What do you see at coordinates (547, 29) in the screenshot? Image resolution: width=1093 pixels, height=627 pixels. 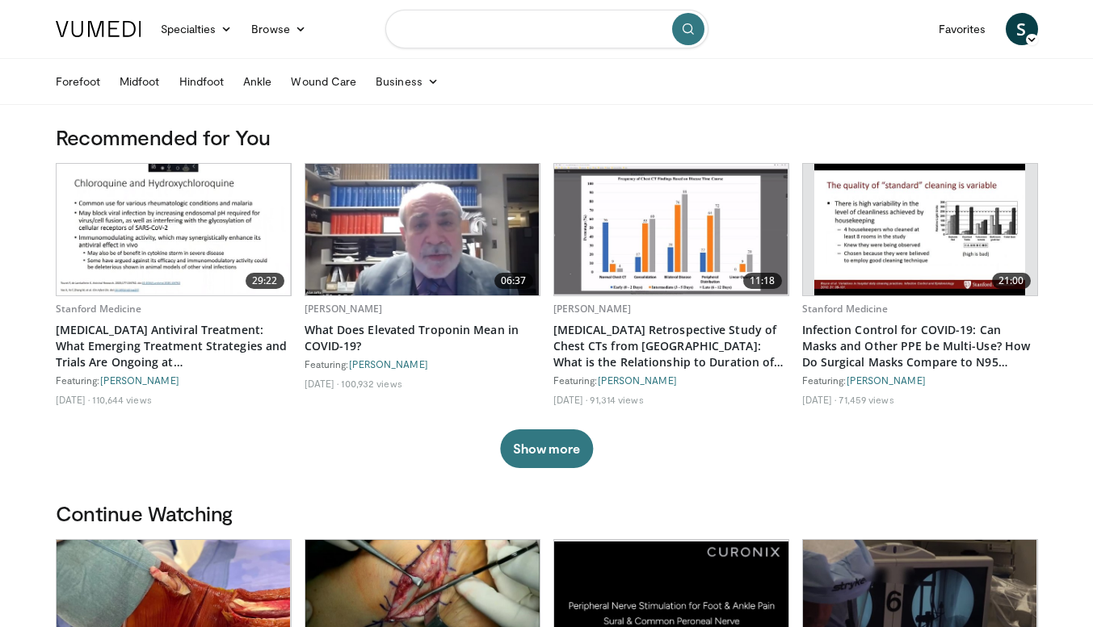 I see `input: Search topics, interventions` at bounding box center [547, 29].